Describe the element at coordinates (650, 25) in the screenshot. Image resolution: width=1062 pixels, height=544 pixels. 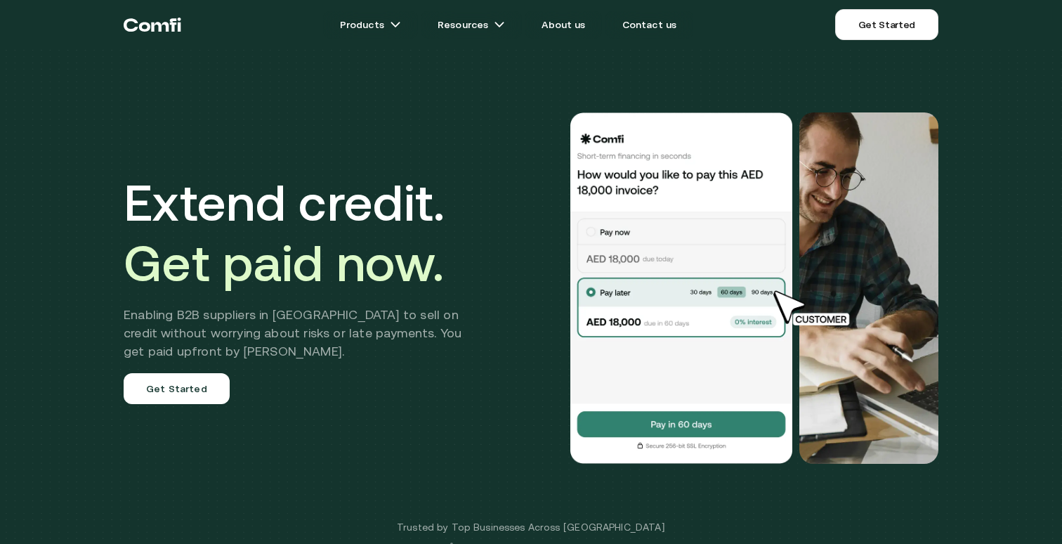
I see `a: Contact us` at that location.